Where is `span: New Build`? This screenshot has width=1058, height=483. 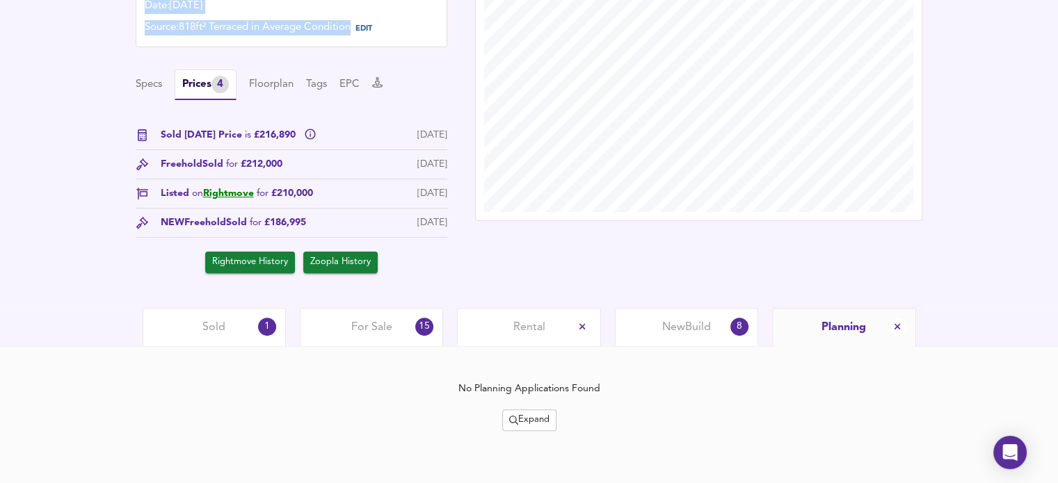
span: New Build is located at coordinates (686, 327).